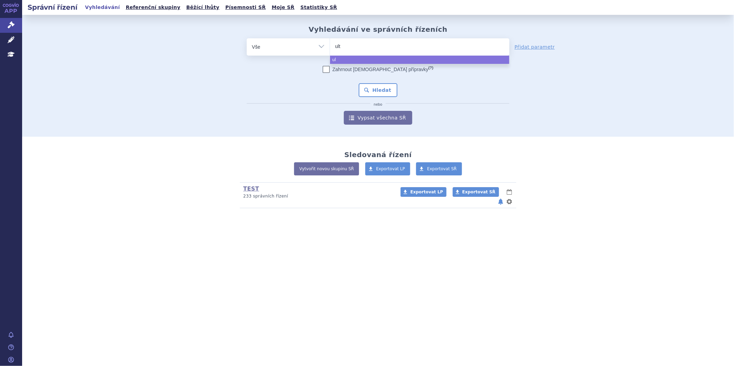 The width and height of the screenshot is (734, 366). I want to click on a: Referenční skupiny, so click(153, 7).